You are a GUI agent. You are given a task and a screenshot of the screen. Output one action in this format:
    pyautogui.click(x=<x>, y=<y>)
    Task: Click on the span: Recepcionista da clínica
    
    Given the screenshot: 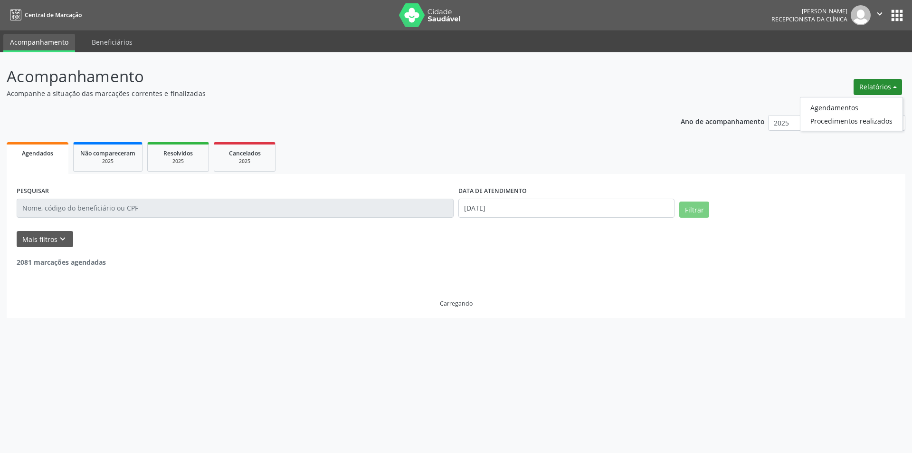 What is the action you would take?
    pyautogui.click(x=809, y=19)
    